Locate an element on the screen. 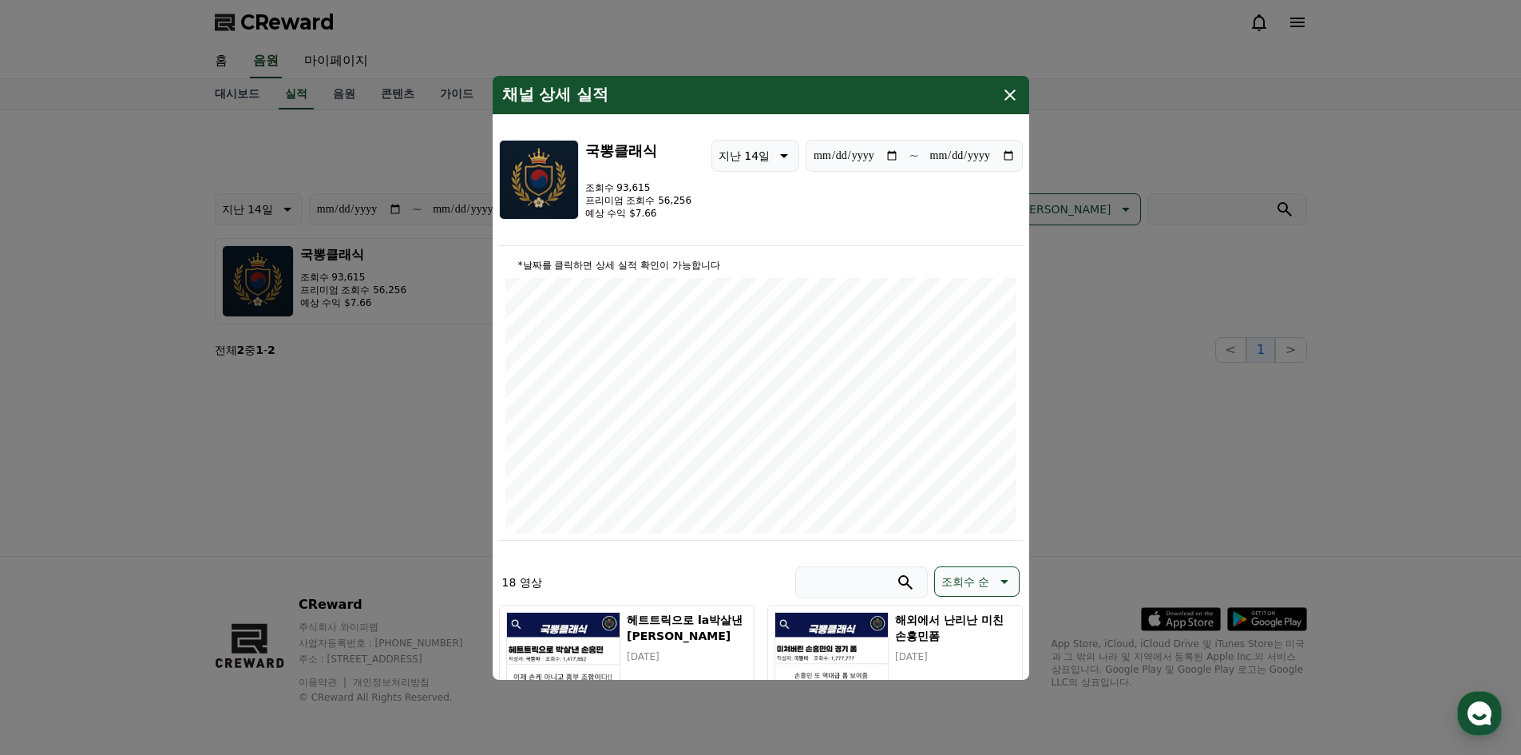 The image size is (1521, 755). p: 프리미엄 조회수 56,256 is located at coordinates (639, 200).